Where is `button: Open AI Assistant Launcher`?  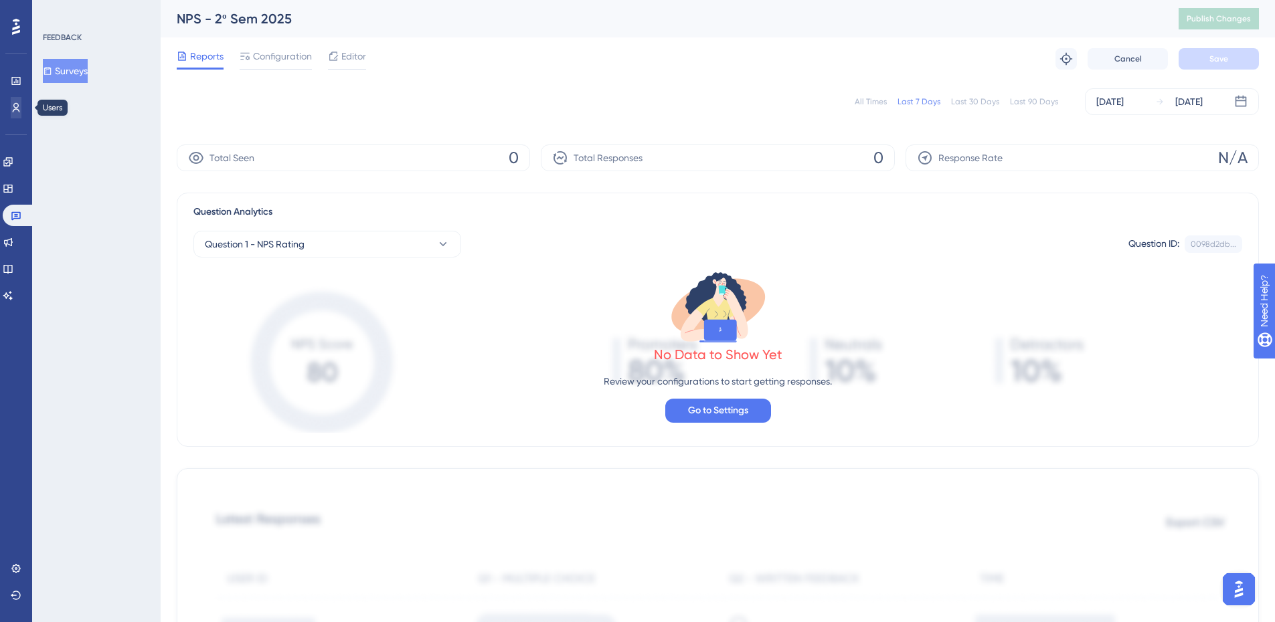 button: Open AI Assistant Launcher is located at coordinates (20, 20).